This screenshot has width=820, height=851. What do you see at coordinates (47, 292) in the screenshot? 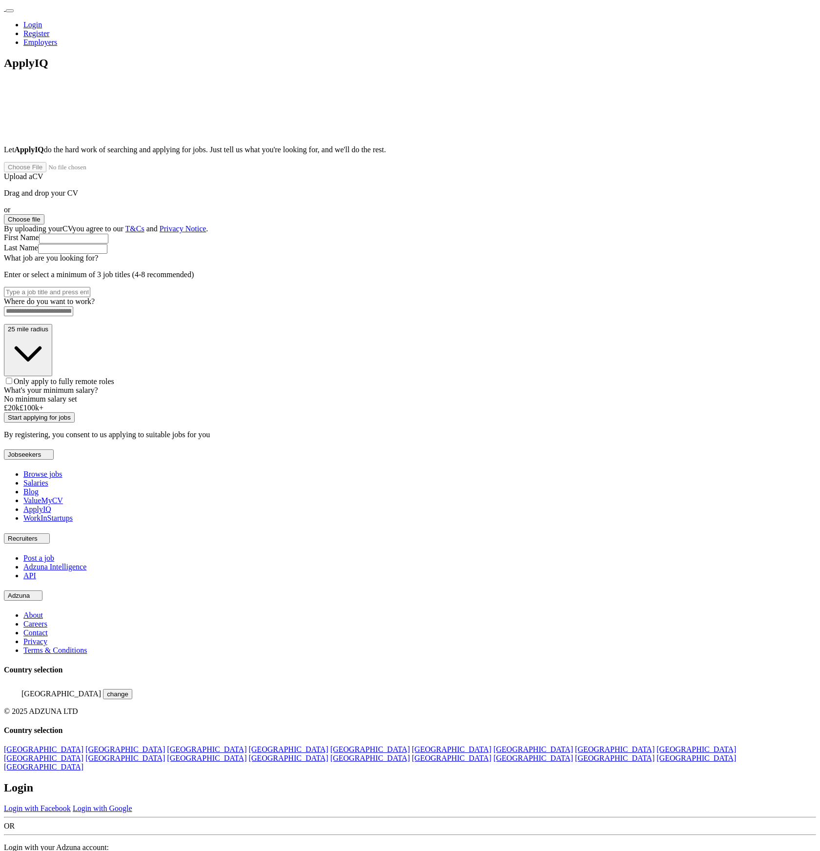
I see `input: Type a job title and press enter` at bounding box center [47, 292].